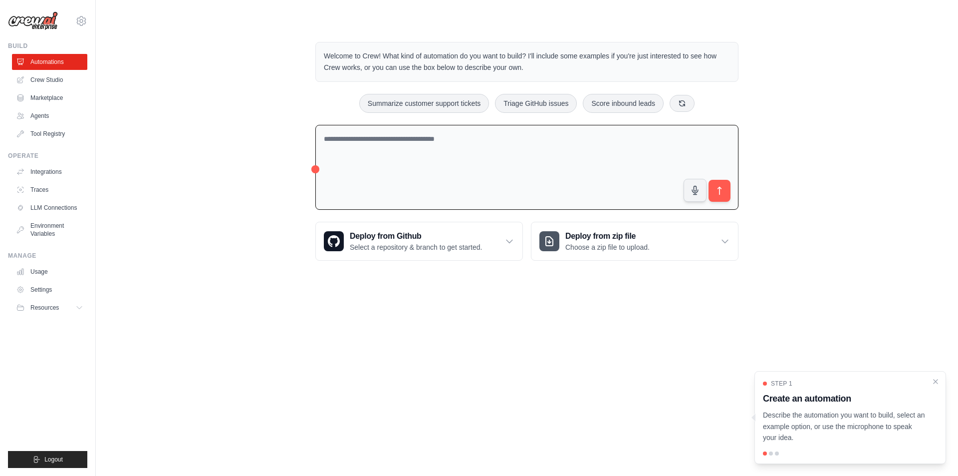 The image size is (958, 476). What do you see at coordinates (49, 80) in the screenshot?
I see `a: Crew Studio` at bounding box center [49, 80].